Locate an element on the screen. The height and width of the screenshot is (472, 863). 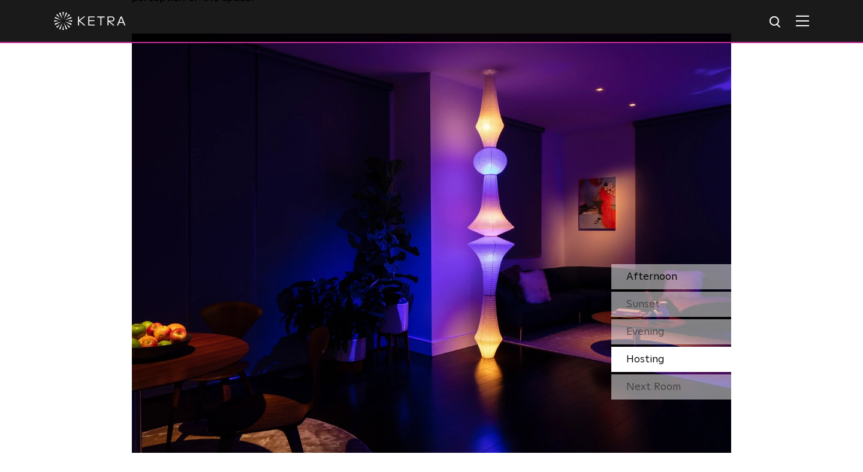
span: Afternoon is located at coordinates (651, 277).